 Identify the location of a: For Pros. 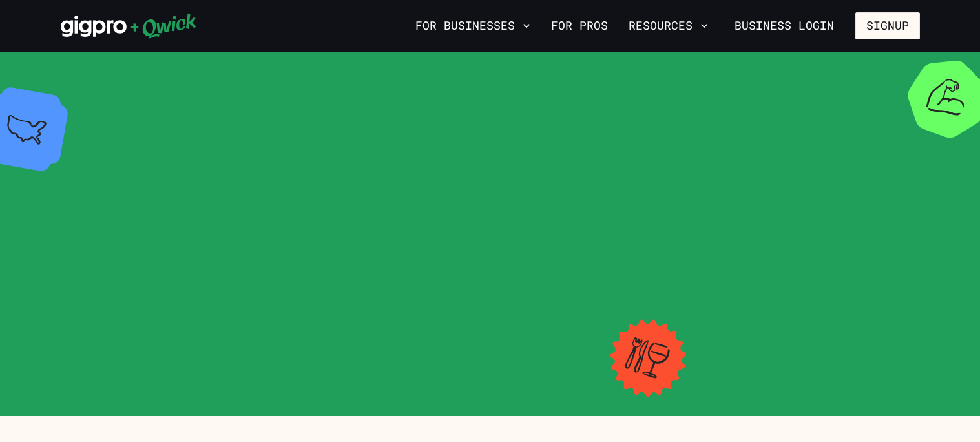
(580, 26).